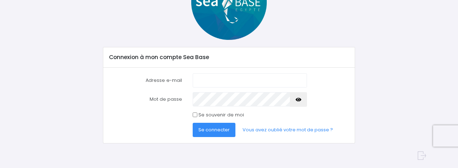 The height and width of the screenshot is (168, 458). I want to click on label: Mot de passe, so click(146, 99).